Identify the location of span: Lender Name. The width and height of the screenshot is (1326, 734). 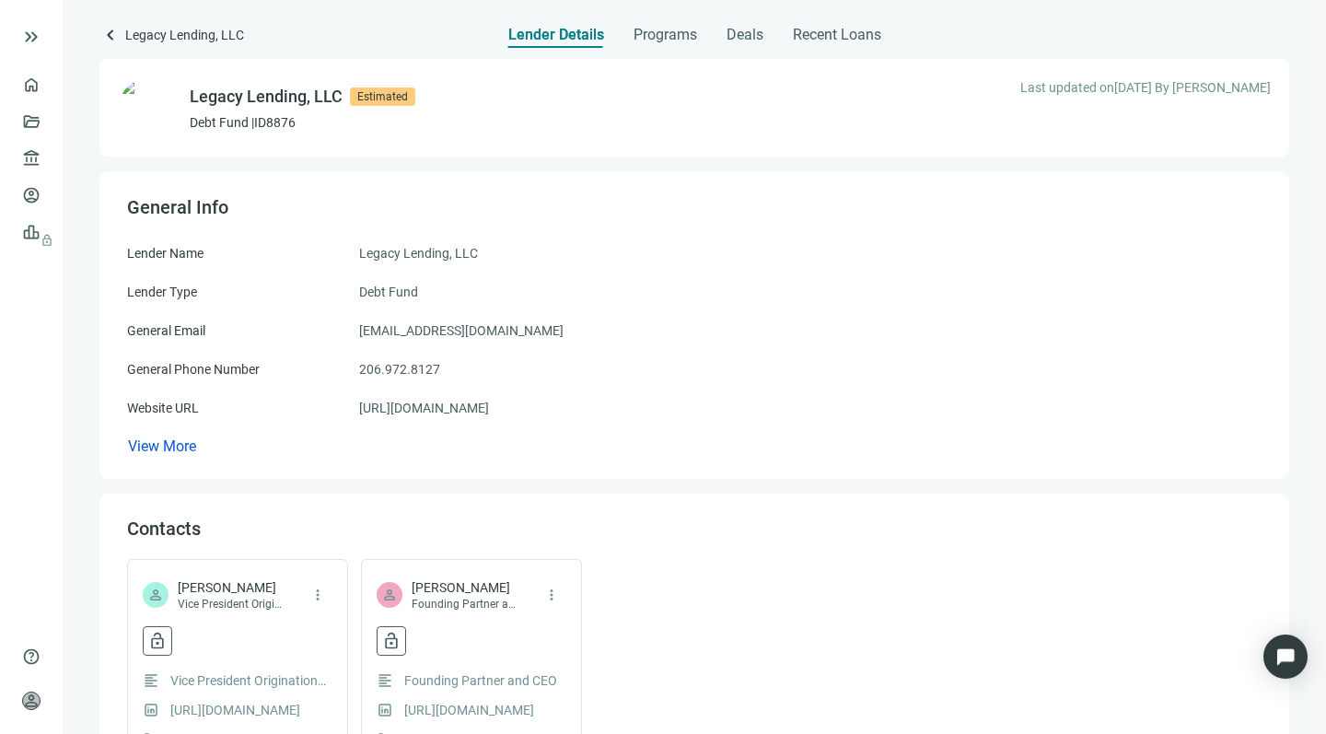
(165, 253).